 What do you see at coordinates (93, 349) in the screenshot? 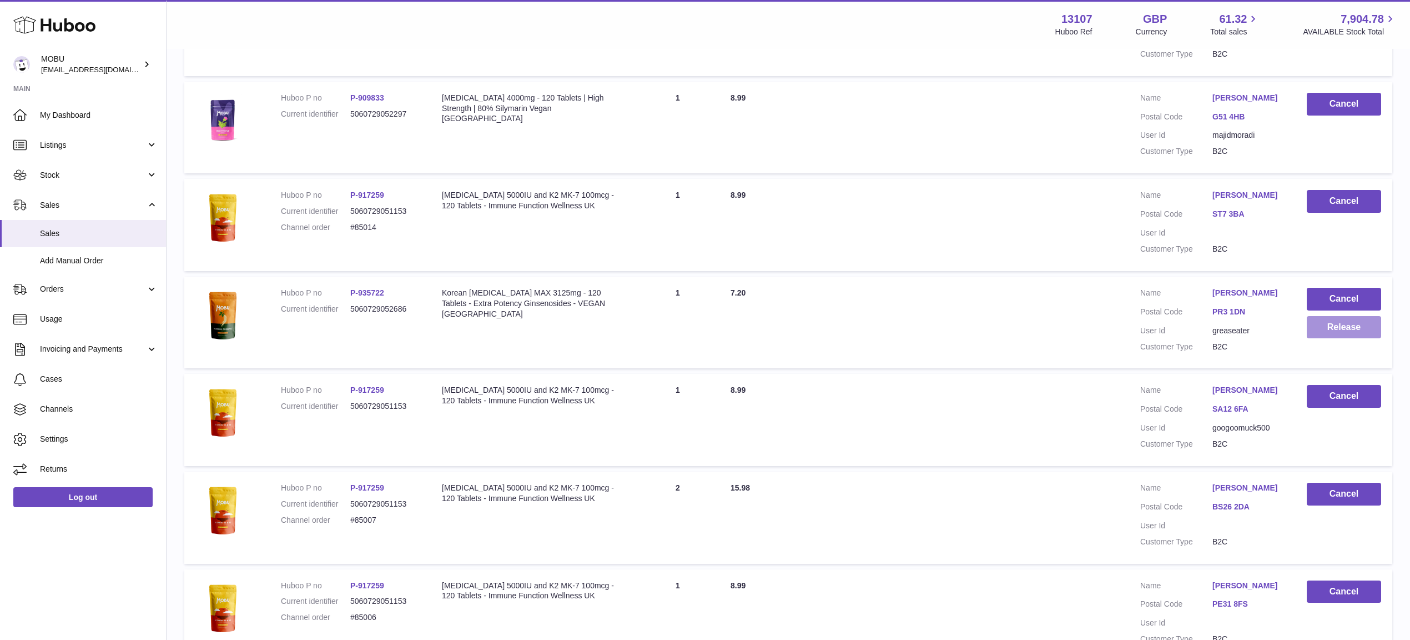
I see `span: Invoicing and Payments` at bounding box center [93, 349].